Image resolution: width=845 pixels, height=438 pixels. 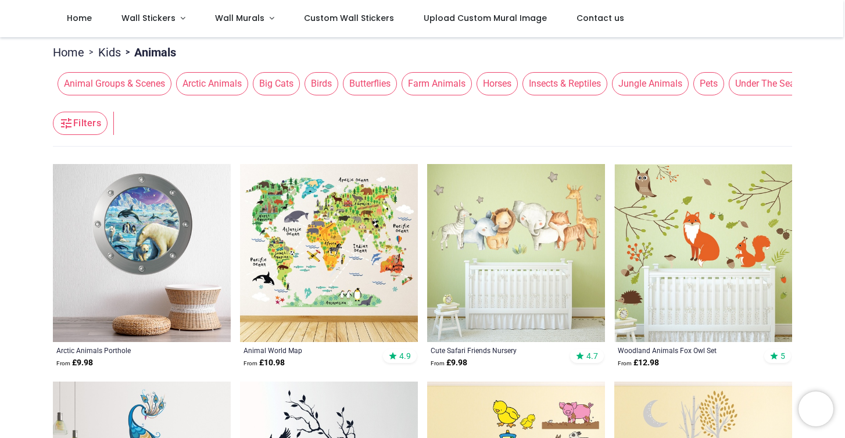 What do you see at coordinates (148, 52) in the screenshot?
I see `li: Animals` at bounding box center [148, 52].